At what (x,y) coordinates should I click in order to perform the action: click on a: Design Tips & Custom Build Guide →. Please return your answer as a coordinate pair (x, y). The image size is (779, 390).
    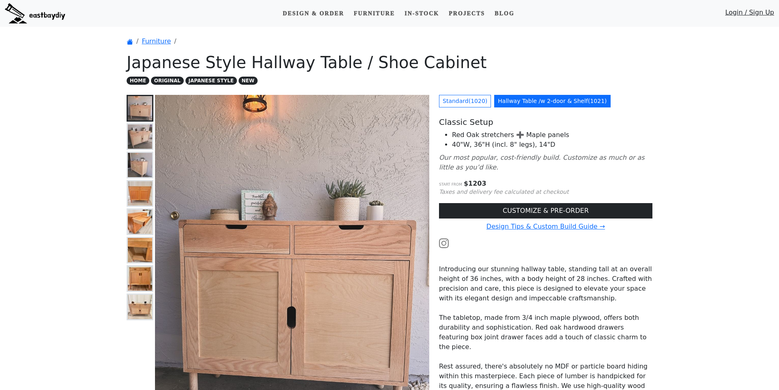
    Looking at the image, I should click on (546, 226).